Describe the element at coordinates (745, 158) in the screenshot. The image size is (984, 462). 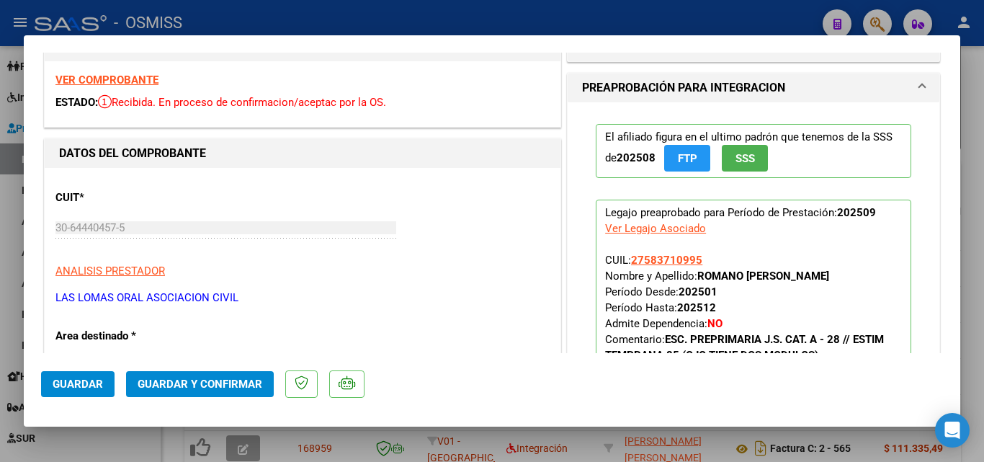
I see `span: SSS` at that location.